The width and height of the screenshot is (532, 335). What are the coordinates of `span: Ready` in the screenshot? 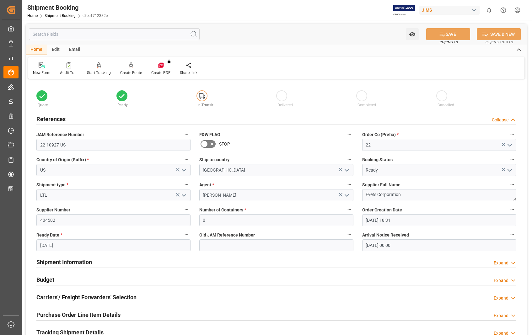 It's located at (122, 105).